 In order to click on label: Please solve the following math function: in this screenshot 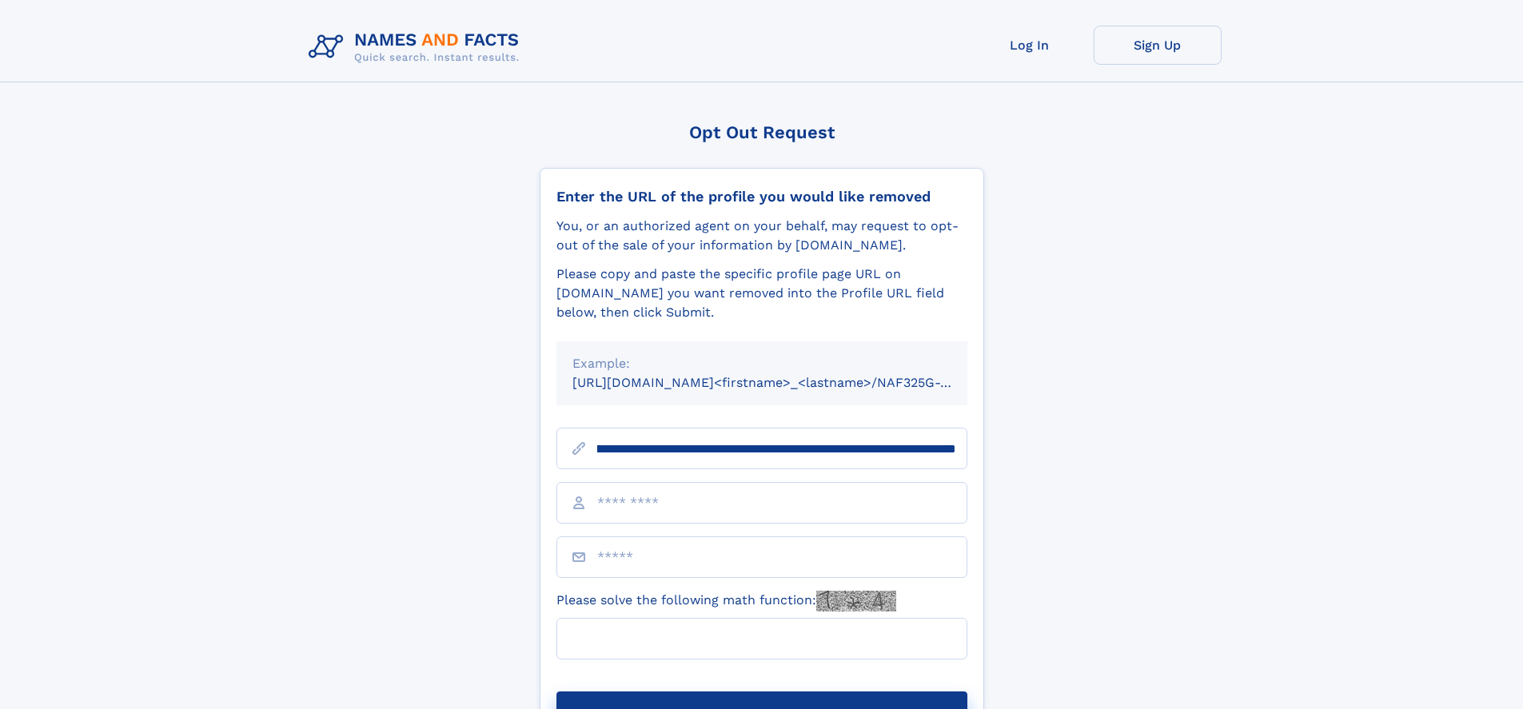, I will do `click(726, 601)`.